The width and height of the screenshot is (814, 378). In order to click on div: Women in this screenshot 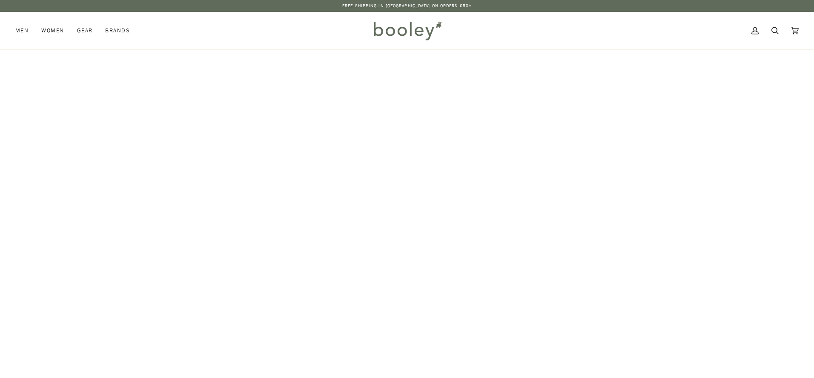, I will do `click(52, 31)`.